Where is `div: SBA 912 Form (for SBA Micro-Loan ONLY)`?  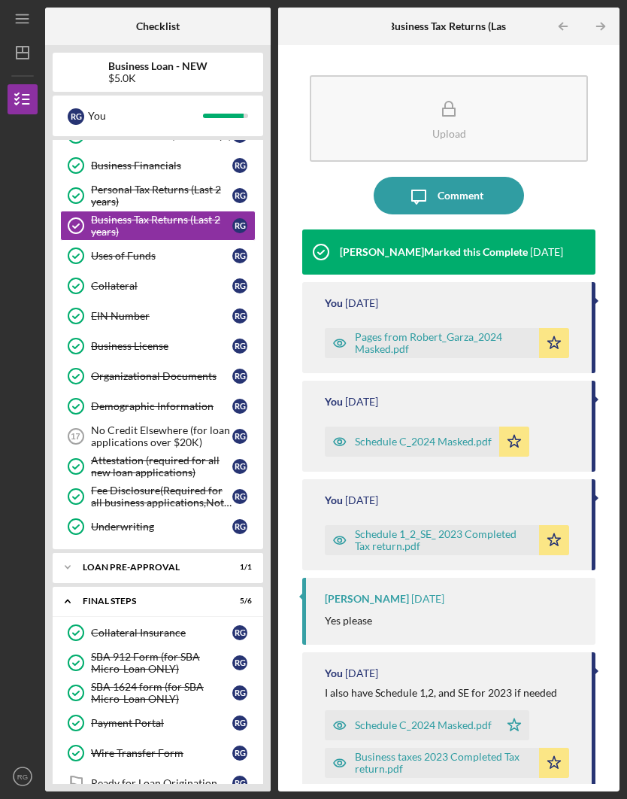
div: SBA 912 Form (for SBA Micro-Loan ONLY) is located at coordinates (162, 663).